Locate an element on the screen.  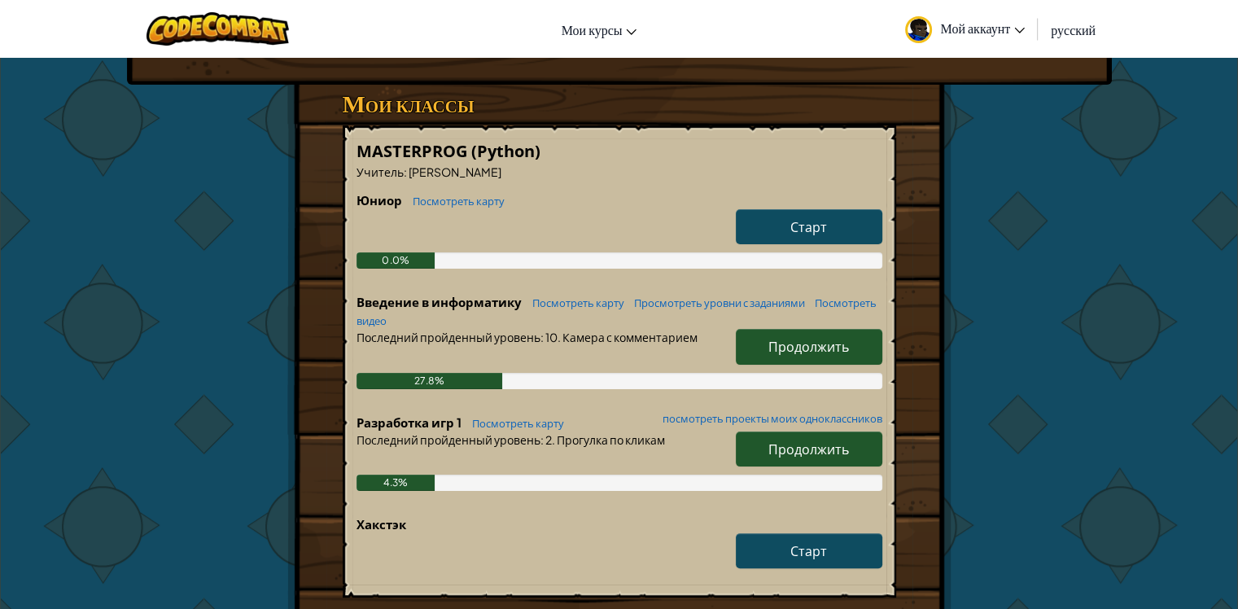
ya-tr-span: (Python) is located at coordinates (505, 151).